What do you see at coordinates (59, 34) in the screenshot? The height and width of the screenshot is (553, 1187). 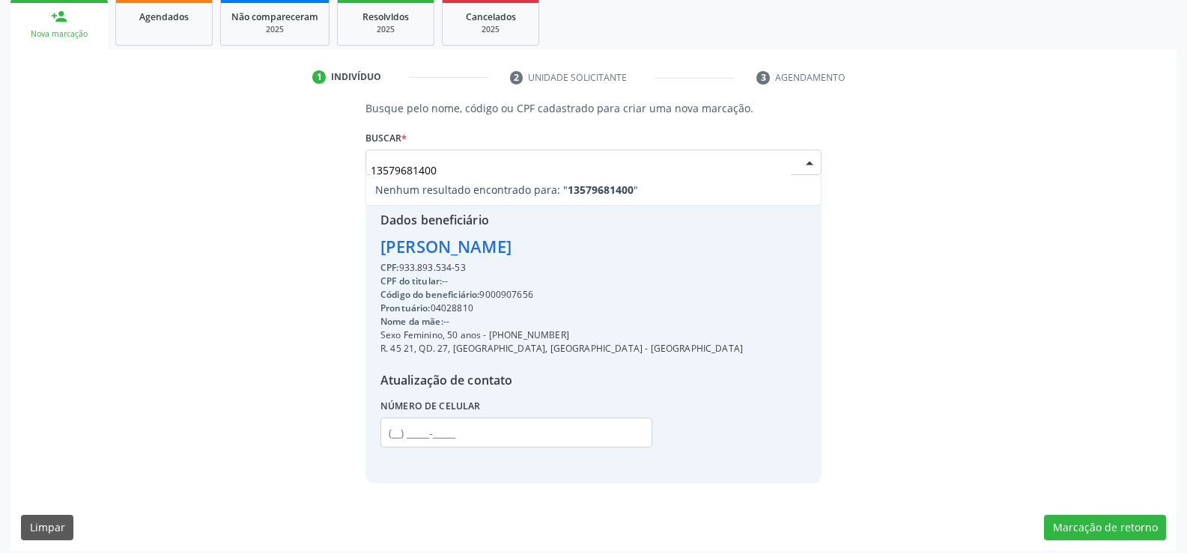 I see `div: Nova marcação` at bounding box center [59, 34].